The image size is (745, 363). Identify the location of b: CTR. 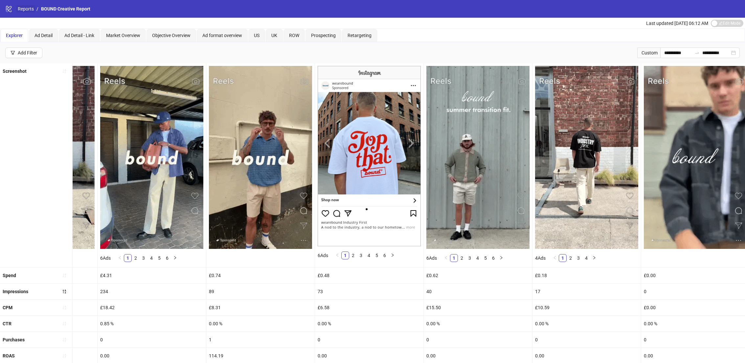
(7, 324).